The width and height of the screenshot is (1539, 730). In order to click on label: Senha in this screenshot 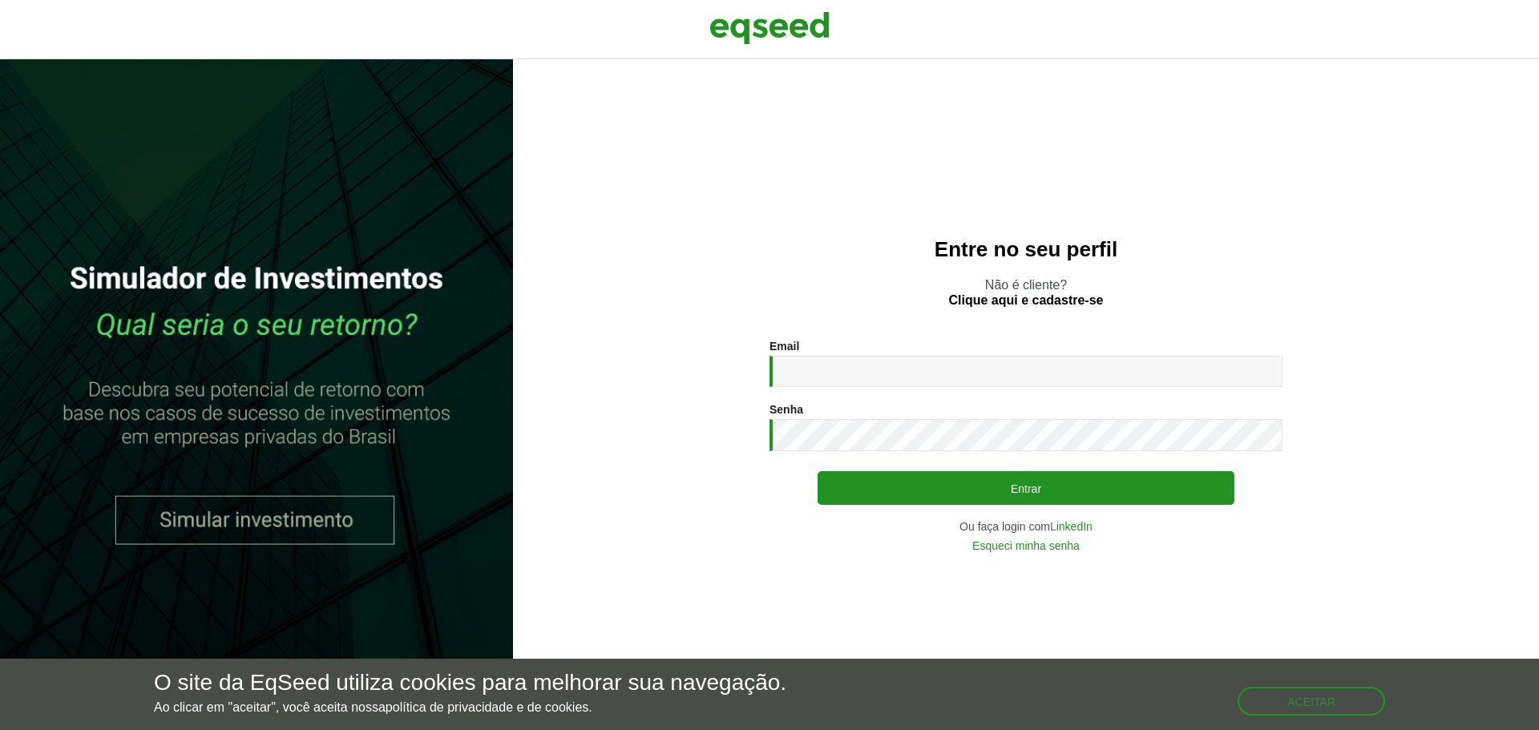, I will do `click(786, 409)`.